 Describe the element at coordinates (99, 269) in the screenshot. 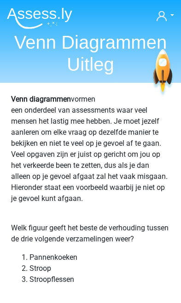

I see `li: Stroop` at that location.